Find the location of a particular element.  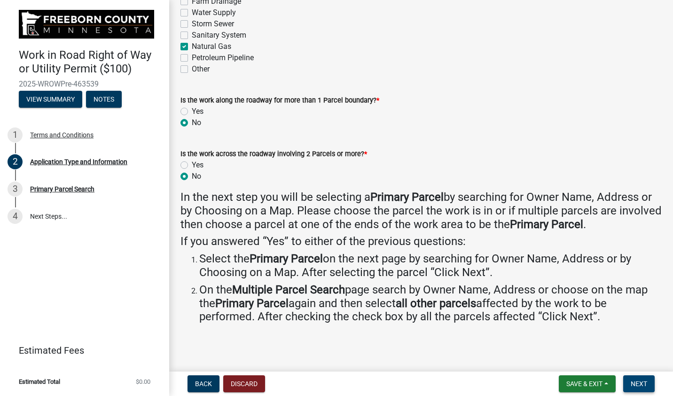

label: Is the work along the roadway for more than 1 Parcel boundary? is located at coordinates (280, 101).